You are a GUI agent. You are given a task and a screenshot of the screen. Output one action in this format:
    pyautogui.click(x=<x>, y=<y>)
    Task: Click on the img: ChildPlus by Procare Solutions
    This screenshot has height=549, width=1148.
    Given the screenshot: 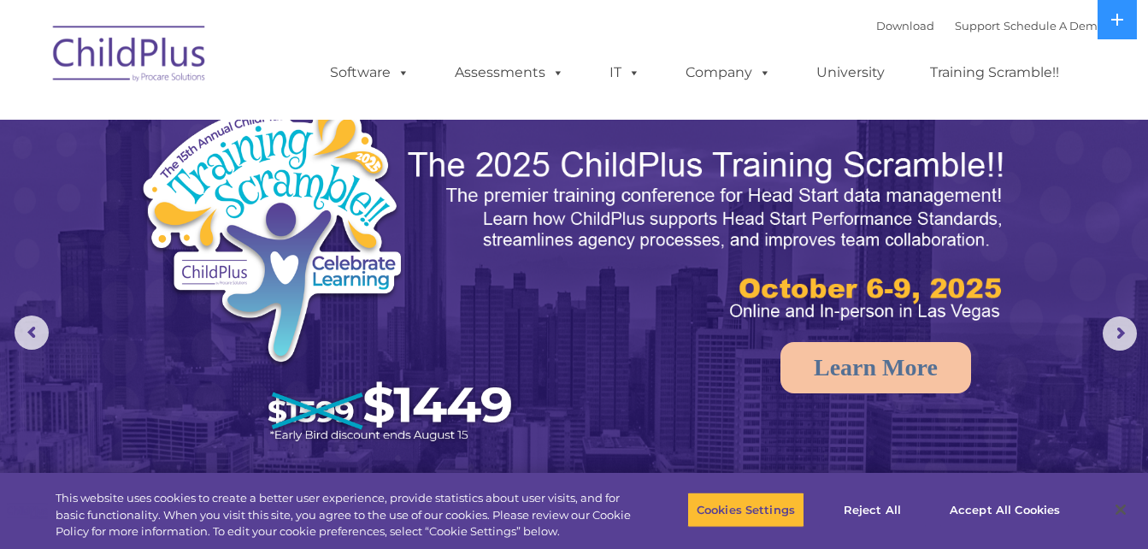 What is the action you would take?
    pyautogui.click(x=130, y=56)
    